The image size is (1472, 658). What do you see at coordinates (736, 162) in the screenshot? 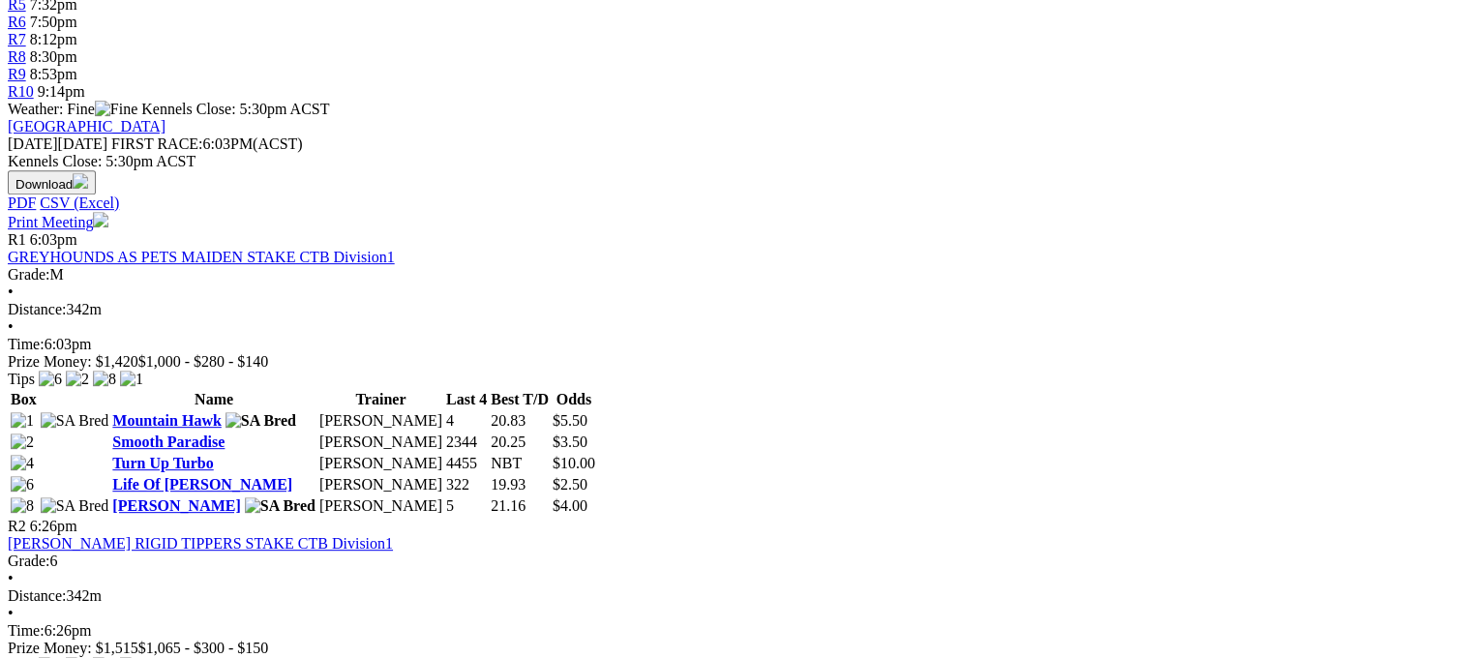
I see `div: Kennels Close: 5:30pm ACST` at bounding box center [736, 162].